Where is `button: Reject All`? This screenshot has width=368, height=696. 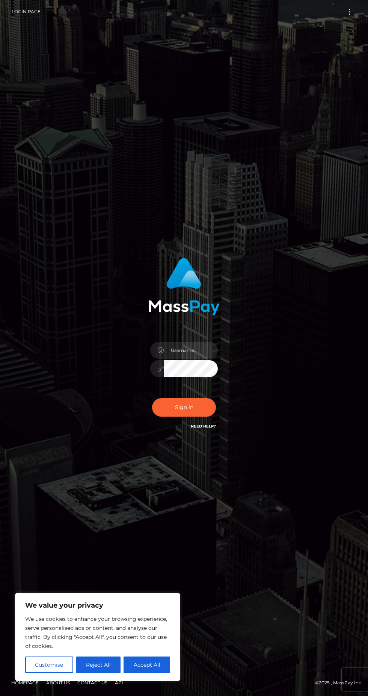 button: Reject All is located at coordinates (98, 664).